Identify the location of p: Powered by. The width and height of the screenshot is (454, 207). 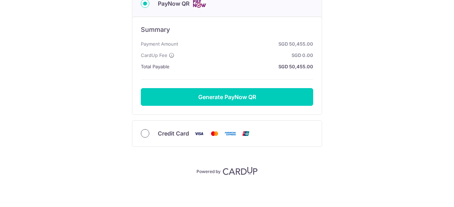
(209, 171).